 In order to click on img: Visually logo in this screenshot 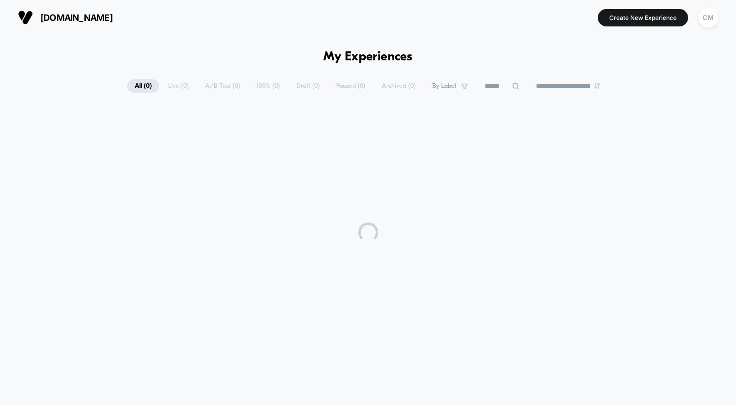, I will do `click(25, 17)`.